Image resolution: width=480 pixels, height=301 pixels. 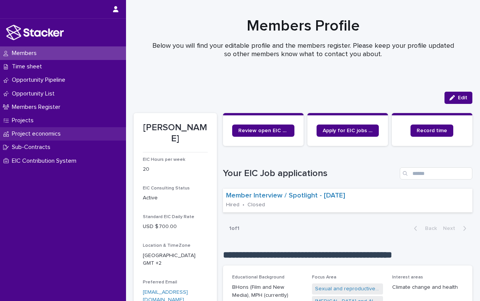 What do you see at coordinates (407, 277) in the screenshot?
I see `span: Interest areas` at bounding box center [407, 277].